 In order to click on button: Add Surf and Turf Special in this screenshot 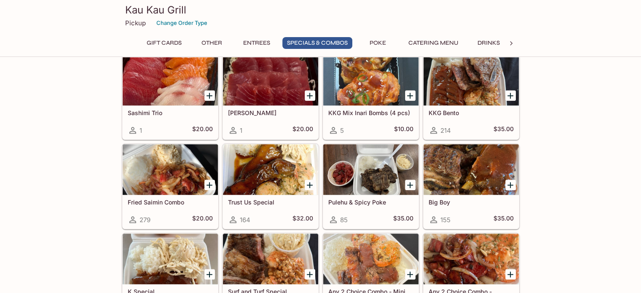, I will do `click(310, 274)`.